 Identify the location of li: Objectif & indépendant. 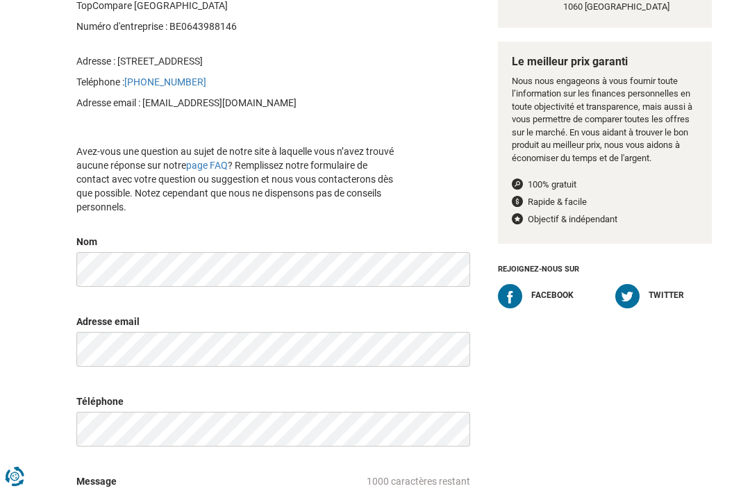
(605, 219).